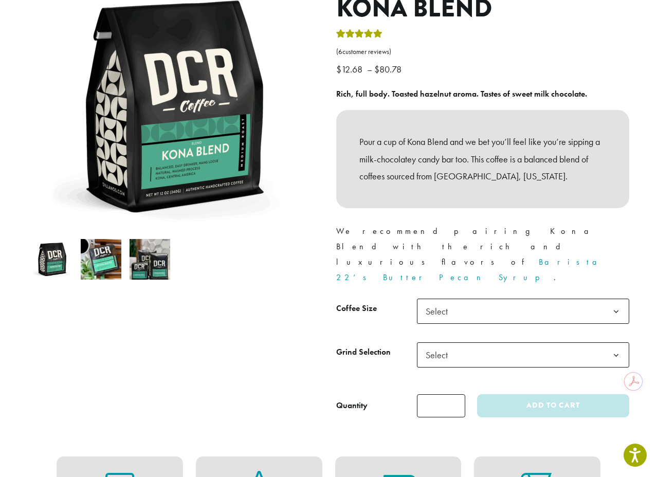 The width and height of the screenshot is (657, 477). What do you see at coordinates (101, 259) in the screenshot?
I see `img: Kona Blend - Image 2` at bounding box center [101, 259].